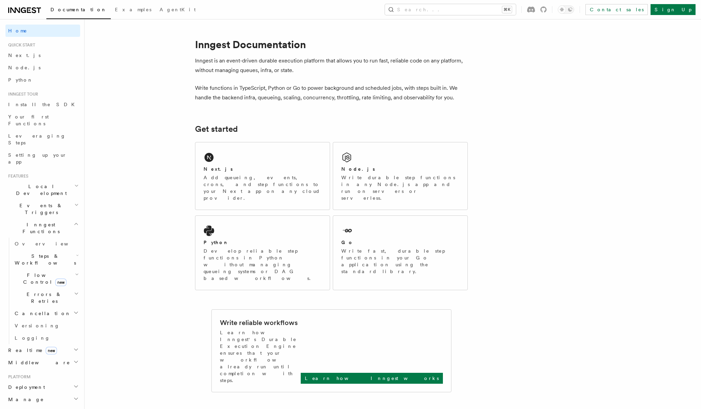 This screenshot has height=409, width=701. I want to click on span: AgentKit, so click(178, 10).